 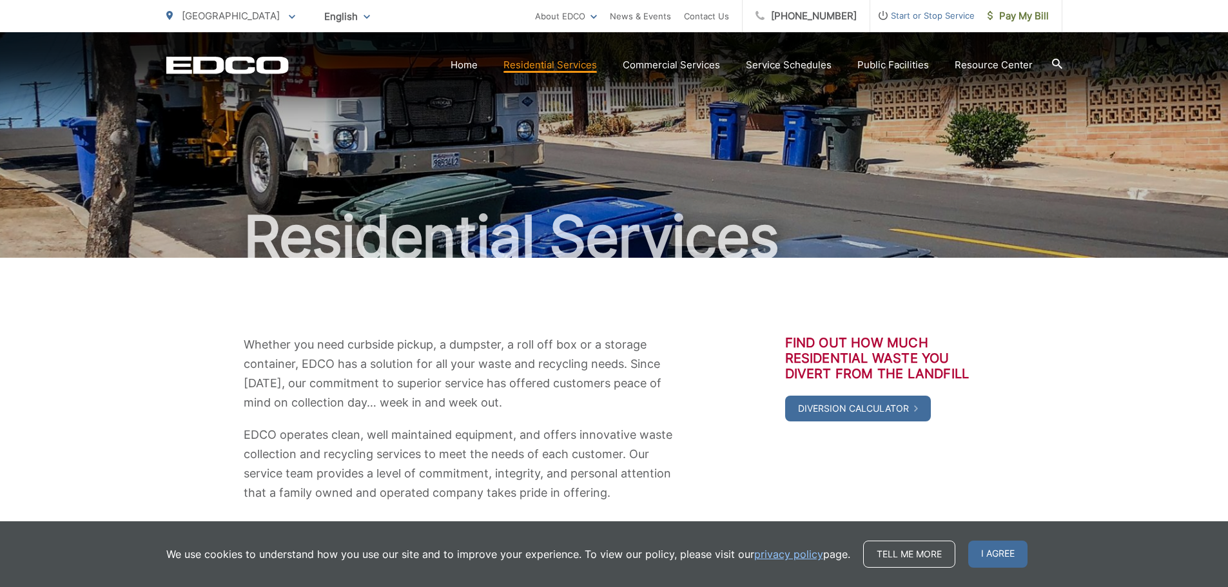 What do you see at coordinates (909, 554) in the screenshot?
I see `a: Tell me more` at bounding box center [909, 554].